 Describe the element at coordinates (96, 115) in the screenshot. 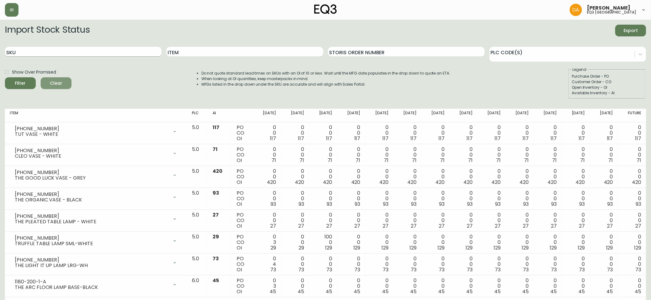

I see `th: Item` at that location.